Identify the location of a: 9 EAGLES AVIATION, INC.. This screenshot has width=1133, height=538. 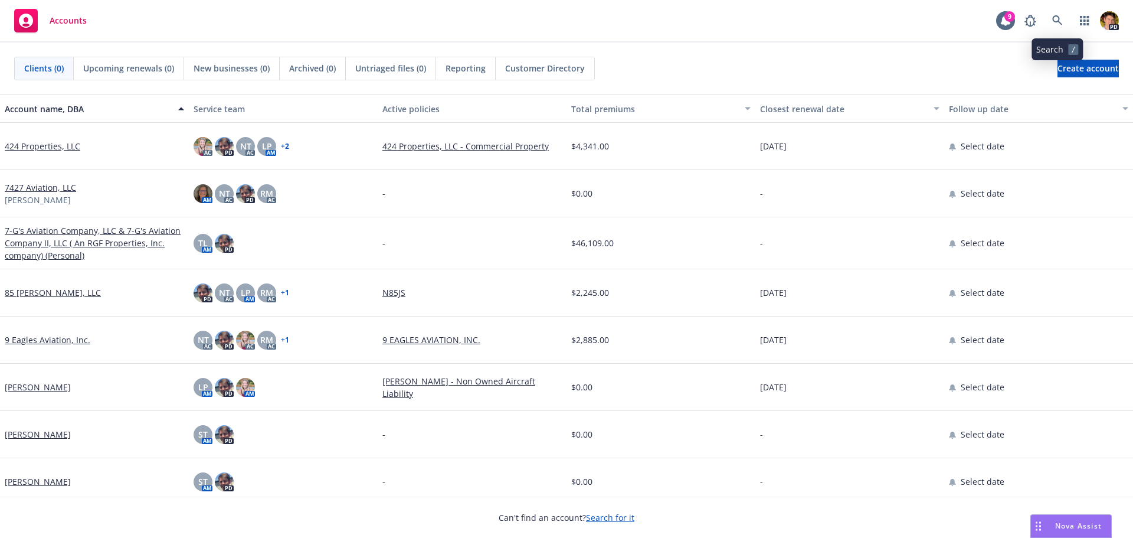
(472, 339).